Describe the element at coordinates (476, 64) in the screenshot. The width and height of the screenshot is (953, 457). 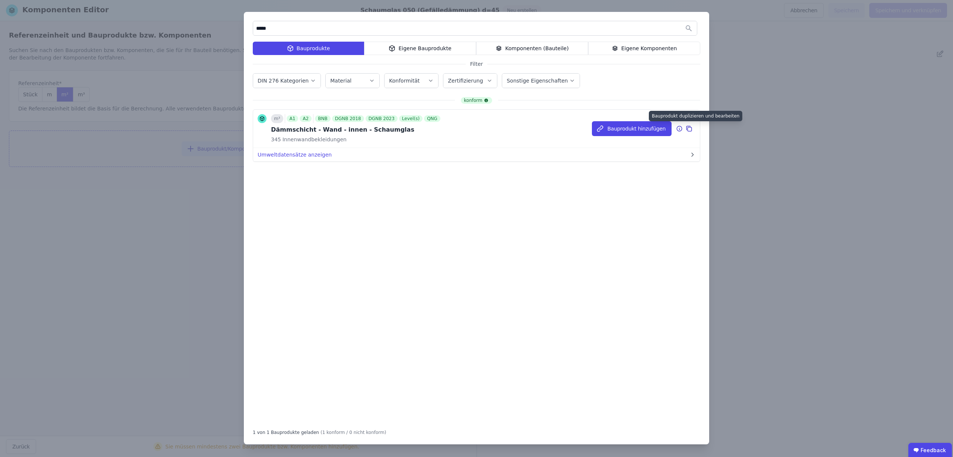
I see `span: Filter` at that location.